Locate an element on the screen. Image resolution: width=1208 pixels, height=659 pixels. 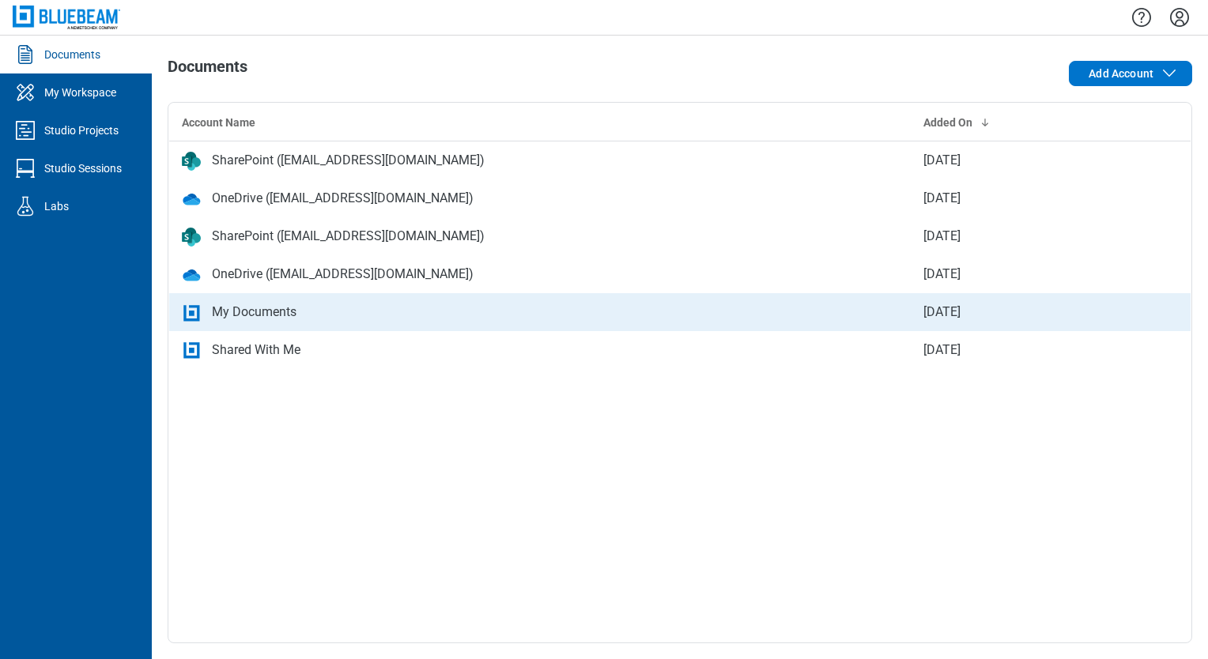
h1: Documents is located at coordinates (207, 70).